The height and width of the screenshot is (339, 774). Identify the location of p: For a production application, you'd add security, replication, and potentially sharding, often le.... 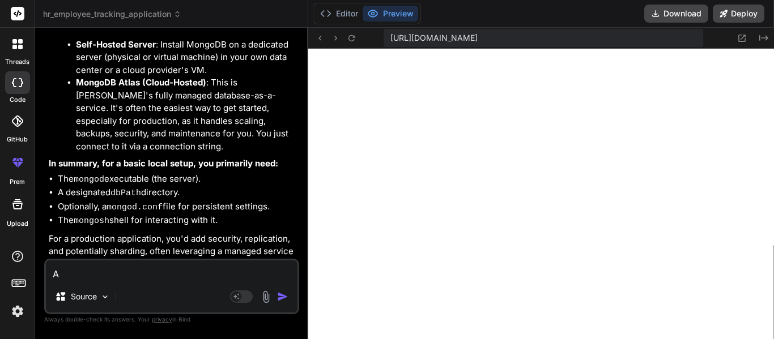
(173, 252).